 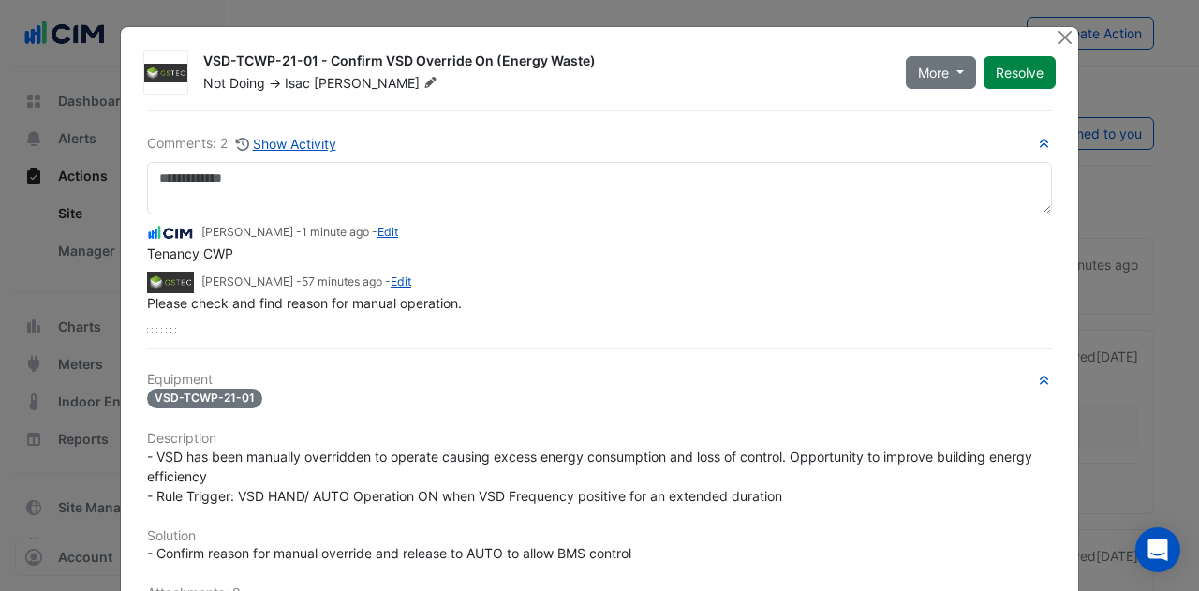 I want to click on div: Comments: 2, so click(x=242, y=143).